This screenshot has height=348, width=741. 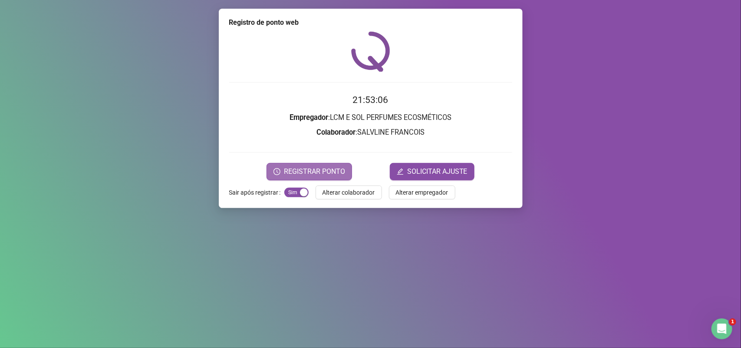 What do you see at coordinates (277, 171) in the screenshot?
I see `span: clock-circle` at bounding box center [277, 171].